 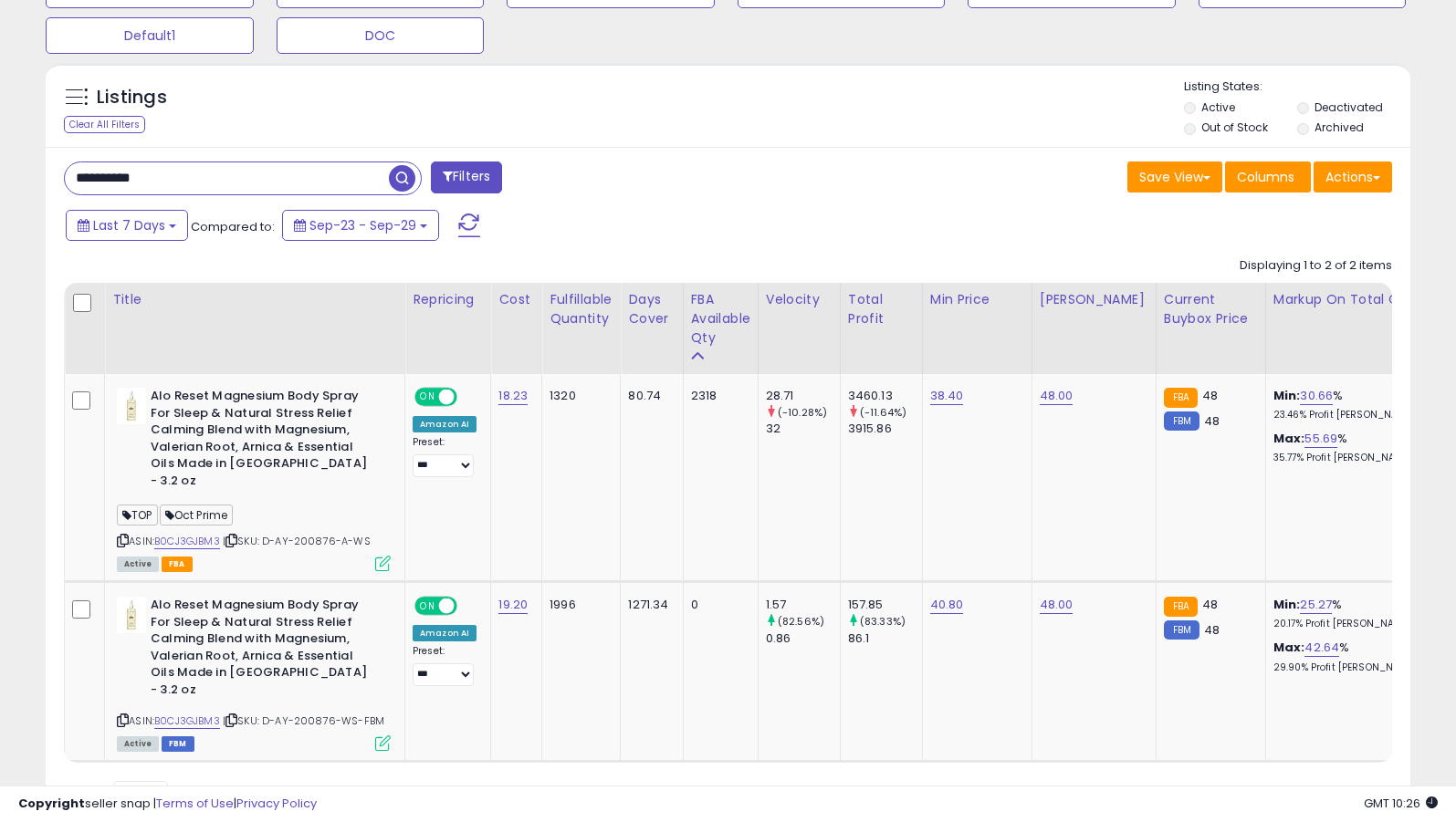 What do you see at coordinates (1322, 648) in the screenshot?
I see `a: 42.64` at bounding box center [1322, 648].